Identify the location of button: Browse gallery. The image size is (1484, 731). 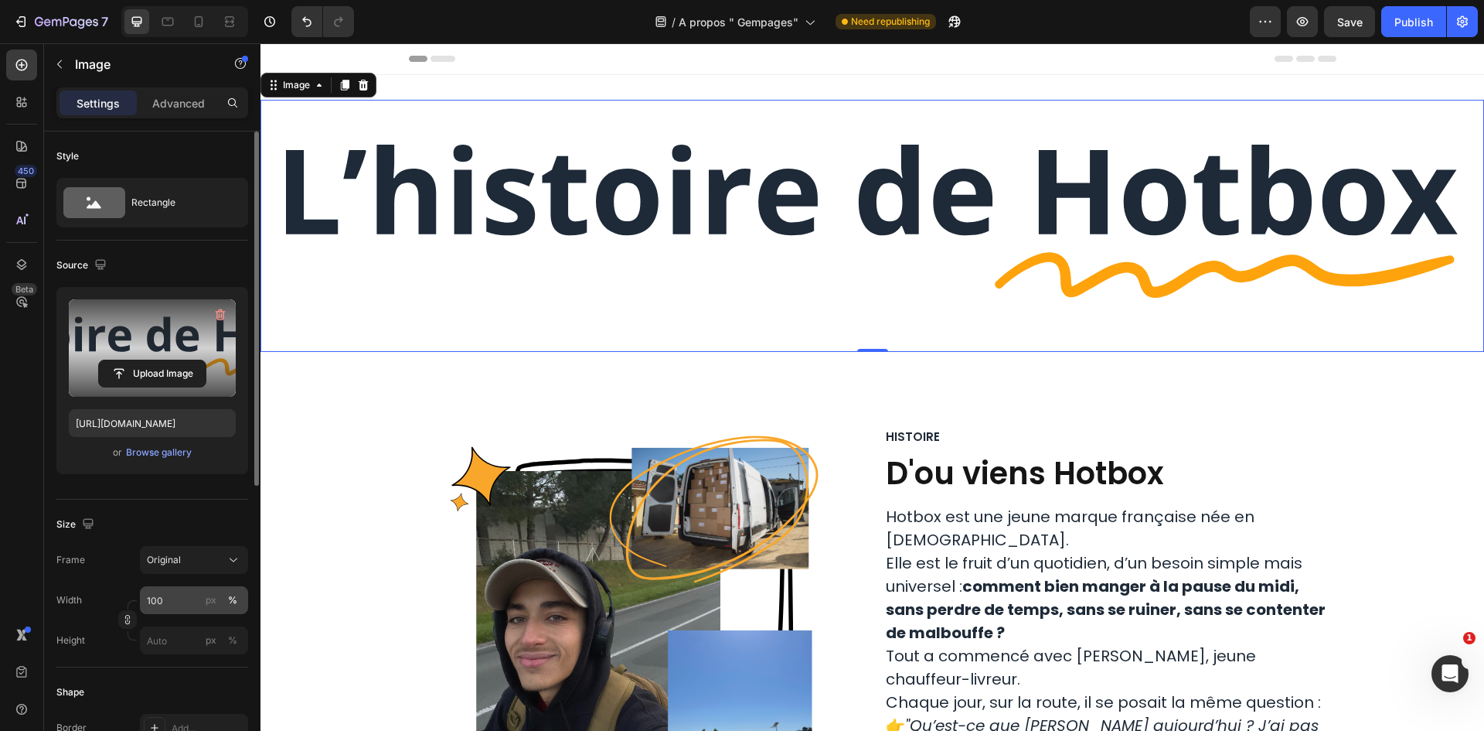
(158, 452).